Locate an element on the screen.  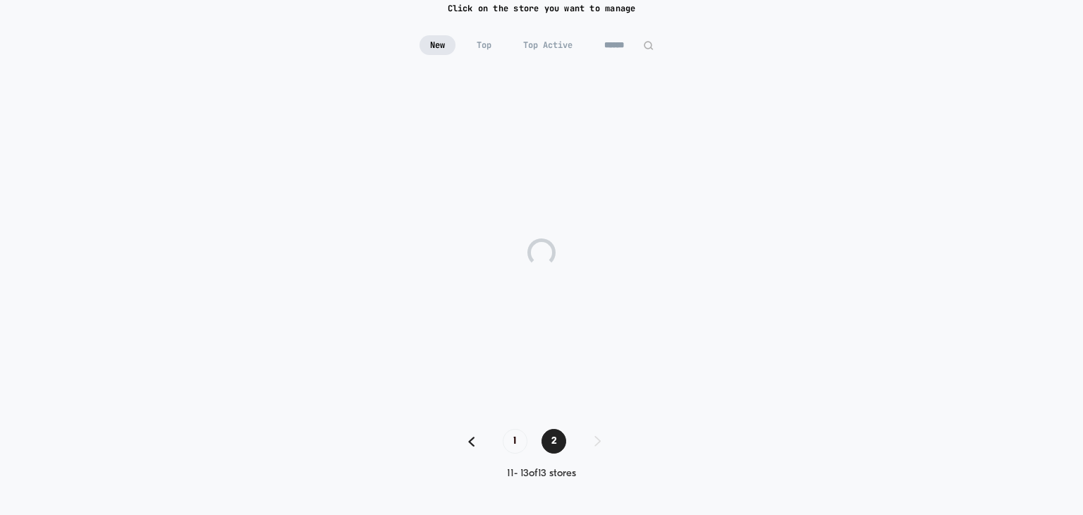
span: Top Active is located at coordinates (548, 45).